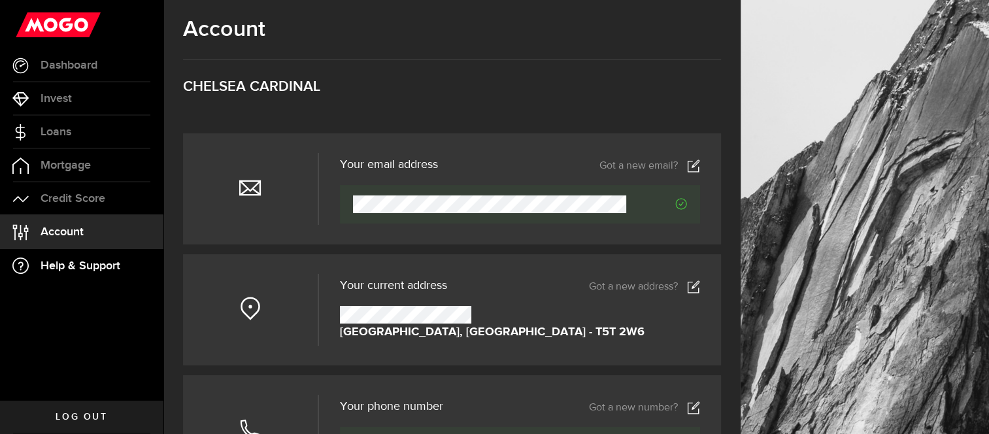  Describe the element at coordinates (80, 266) in the screenshot. I see `span: Help & Support` at that location.